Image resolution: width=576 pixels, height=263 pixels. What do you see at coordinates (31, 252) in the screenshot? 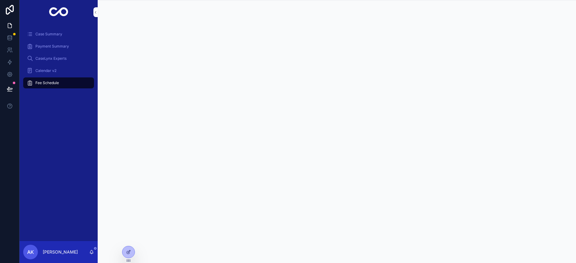
I see `span: AK` at bounding box center [31, 252].